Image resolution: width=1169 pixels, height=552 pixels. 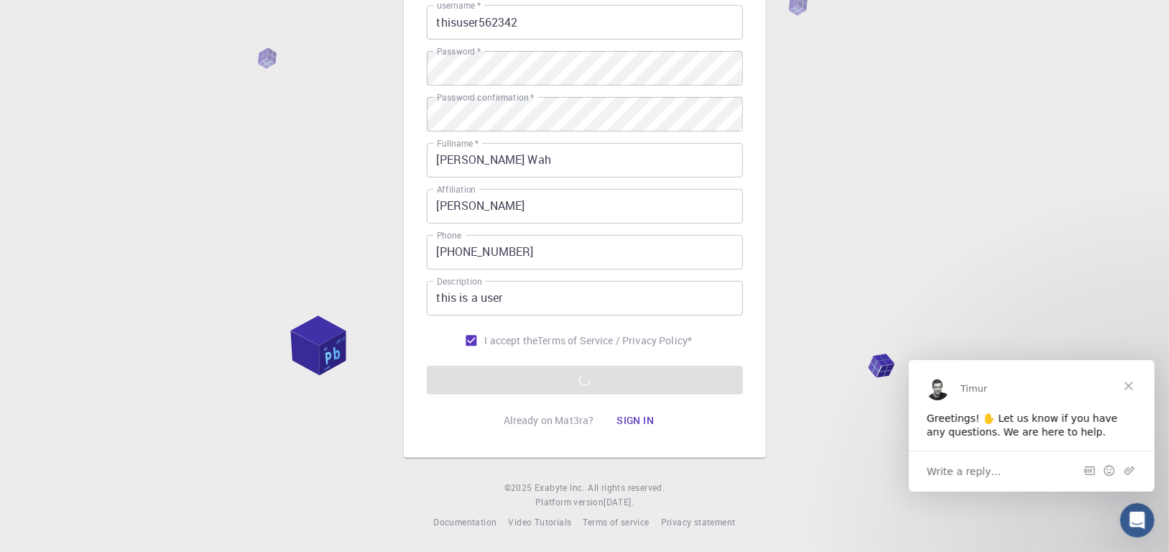 I want to click on a: Video Tutorials, so click(x=540, y=522).